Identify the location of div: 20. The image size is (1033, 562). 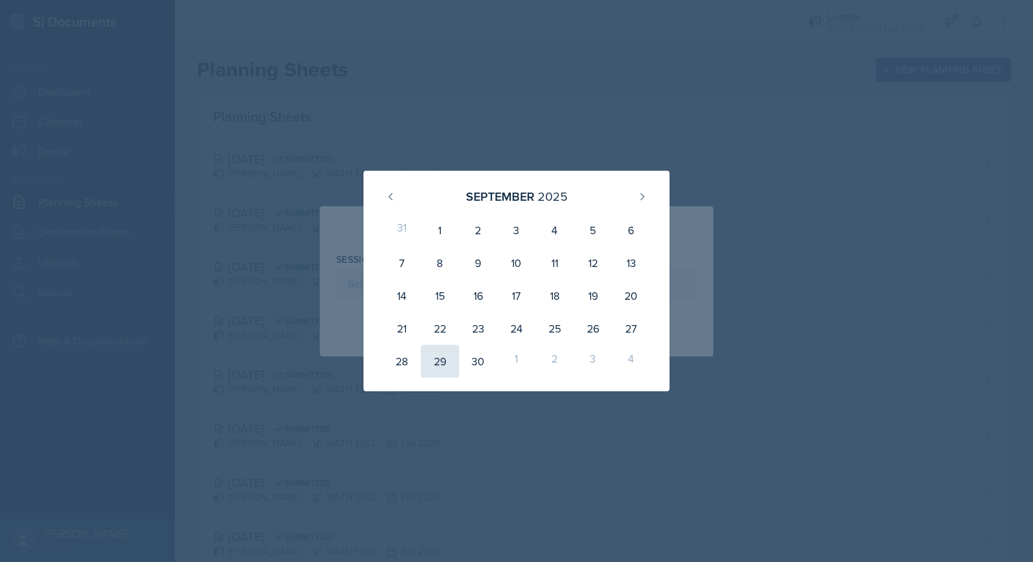
(631, 296).